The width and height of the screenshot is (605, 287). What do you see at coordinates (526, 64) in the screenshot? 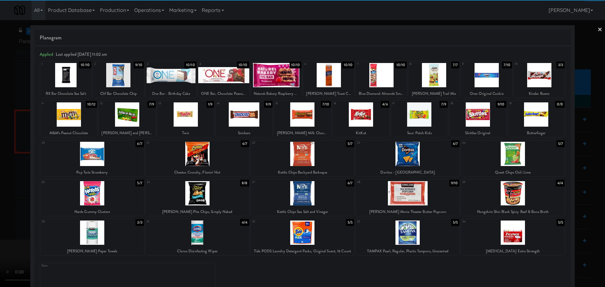
I see `div: 10` at bounding box center [526, 64].